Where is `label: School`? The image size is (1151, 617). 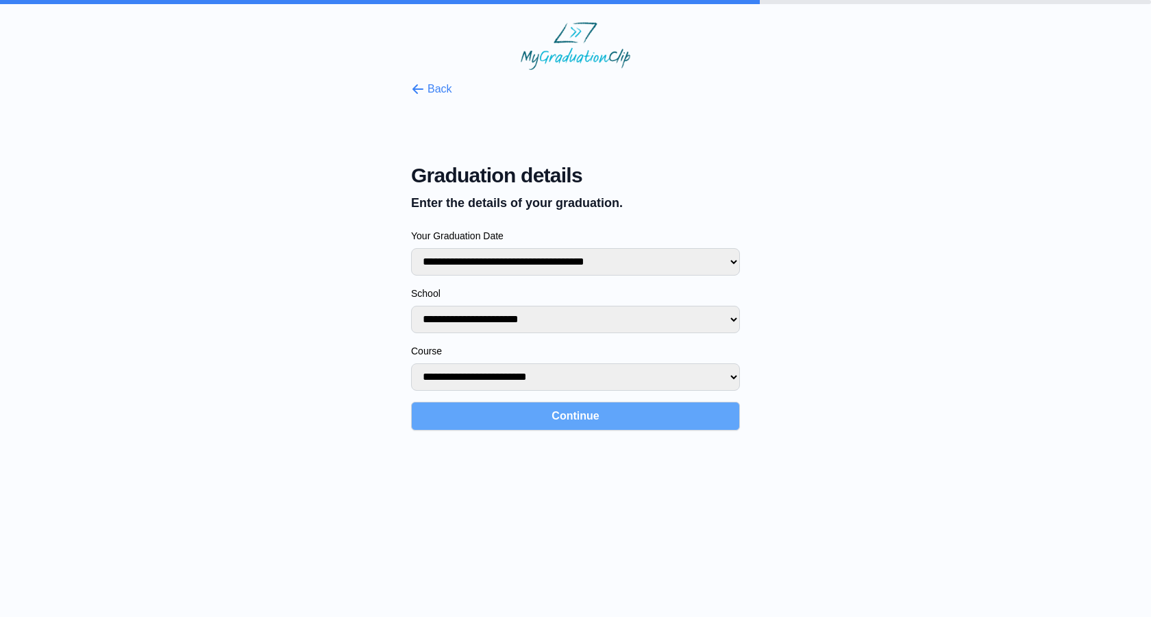 label: School is located at coordinates (576, 293).